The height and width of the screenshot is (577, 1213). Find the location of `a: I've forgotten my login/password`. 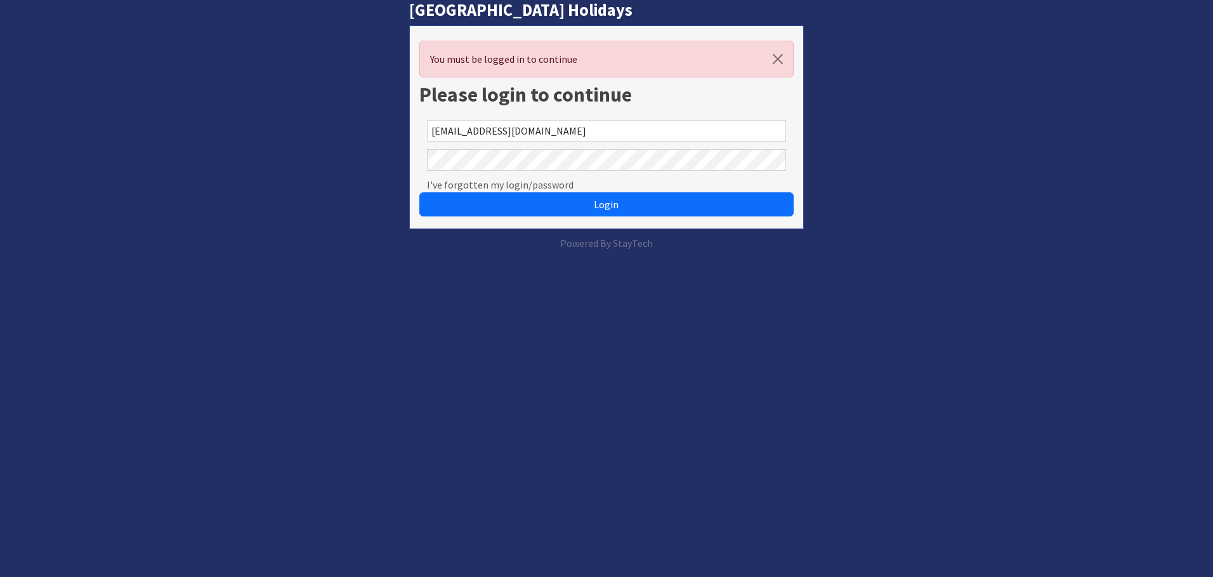

a: I've forgotten my login/password is located at coordinates (500, 185).